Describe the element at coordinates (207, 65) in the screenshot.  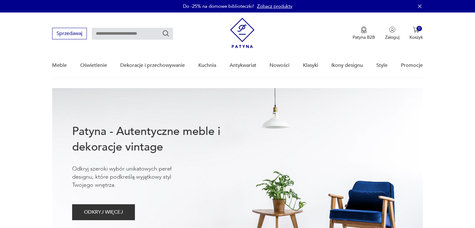
I see `a: Kuchnia` at that location.